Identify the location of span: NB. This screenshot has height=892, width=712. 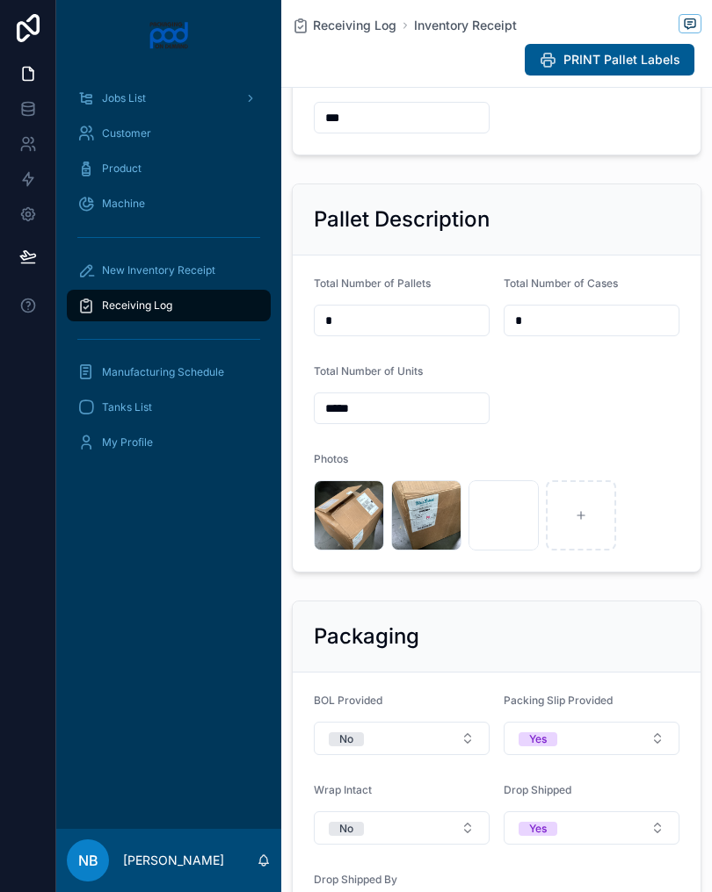
(88, 861).